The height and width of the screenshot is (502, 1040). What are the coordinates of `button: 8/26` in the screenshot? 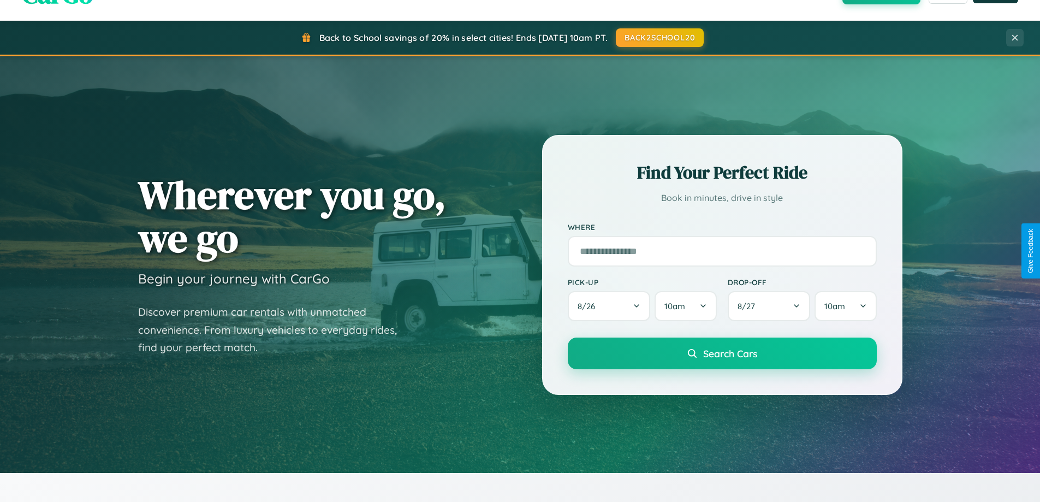 It's located at (609, 306).